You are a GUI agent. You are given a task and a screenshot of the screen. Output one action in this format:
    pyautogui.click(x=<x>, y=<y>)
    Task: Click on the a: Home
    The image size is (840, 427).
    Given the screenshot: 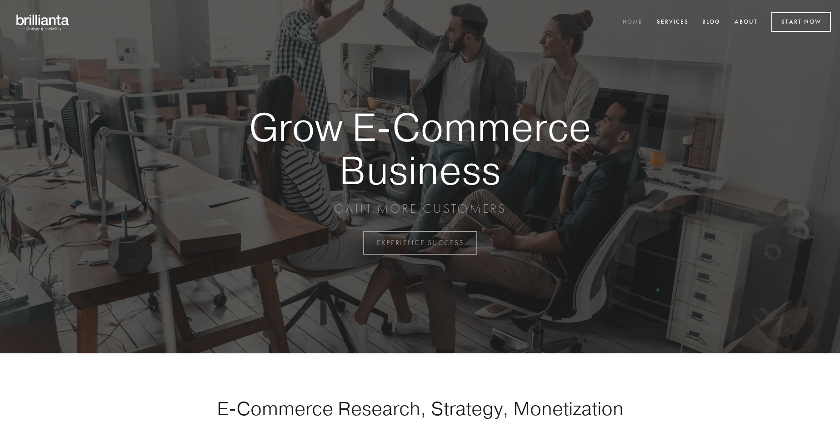 What is the action you would take?
    pyautogui.click(x=632, y=22)
    